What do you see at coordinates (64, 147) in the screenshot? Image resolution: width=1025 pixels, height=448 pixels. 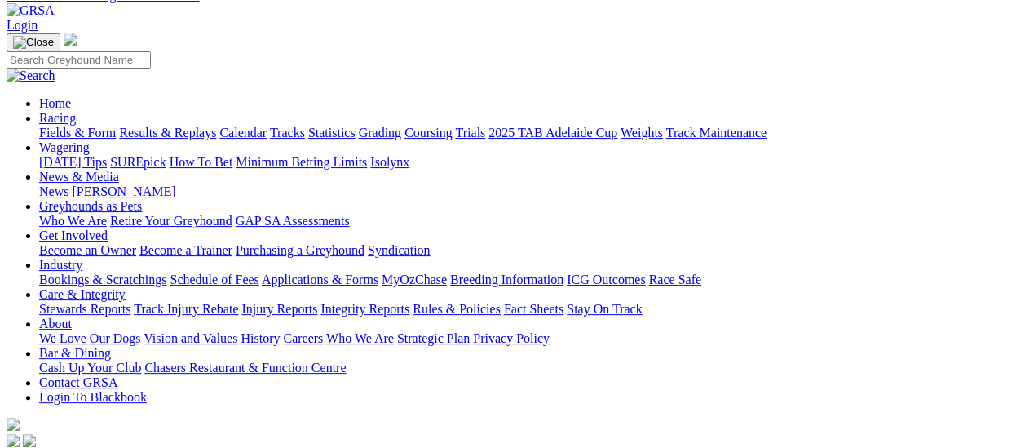 I see `a: Wagering` at bounding box center [64, 147].